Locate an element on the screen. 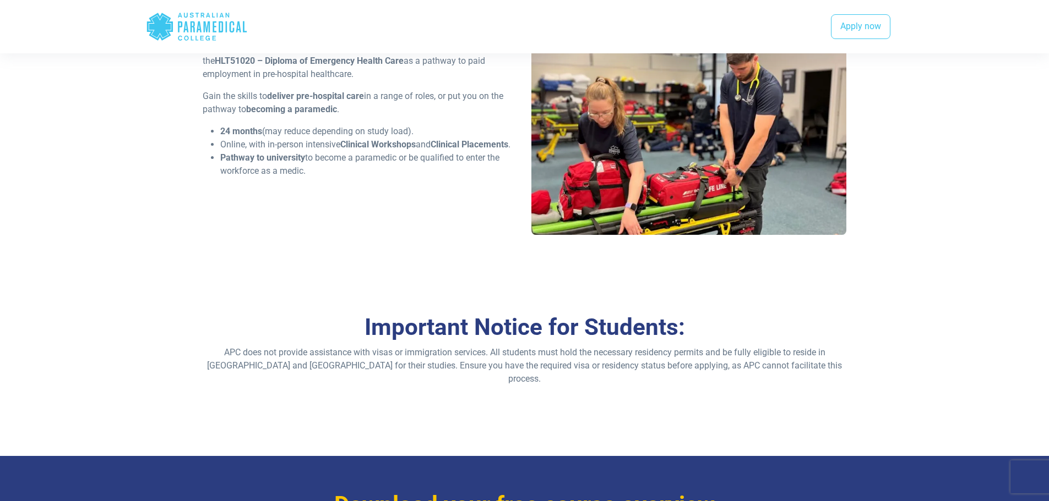 Image resolution: width=1049 pixels, height=501 pixels. strong: 24 months is located at coordinates (241, 131).